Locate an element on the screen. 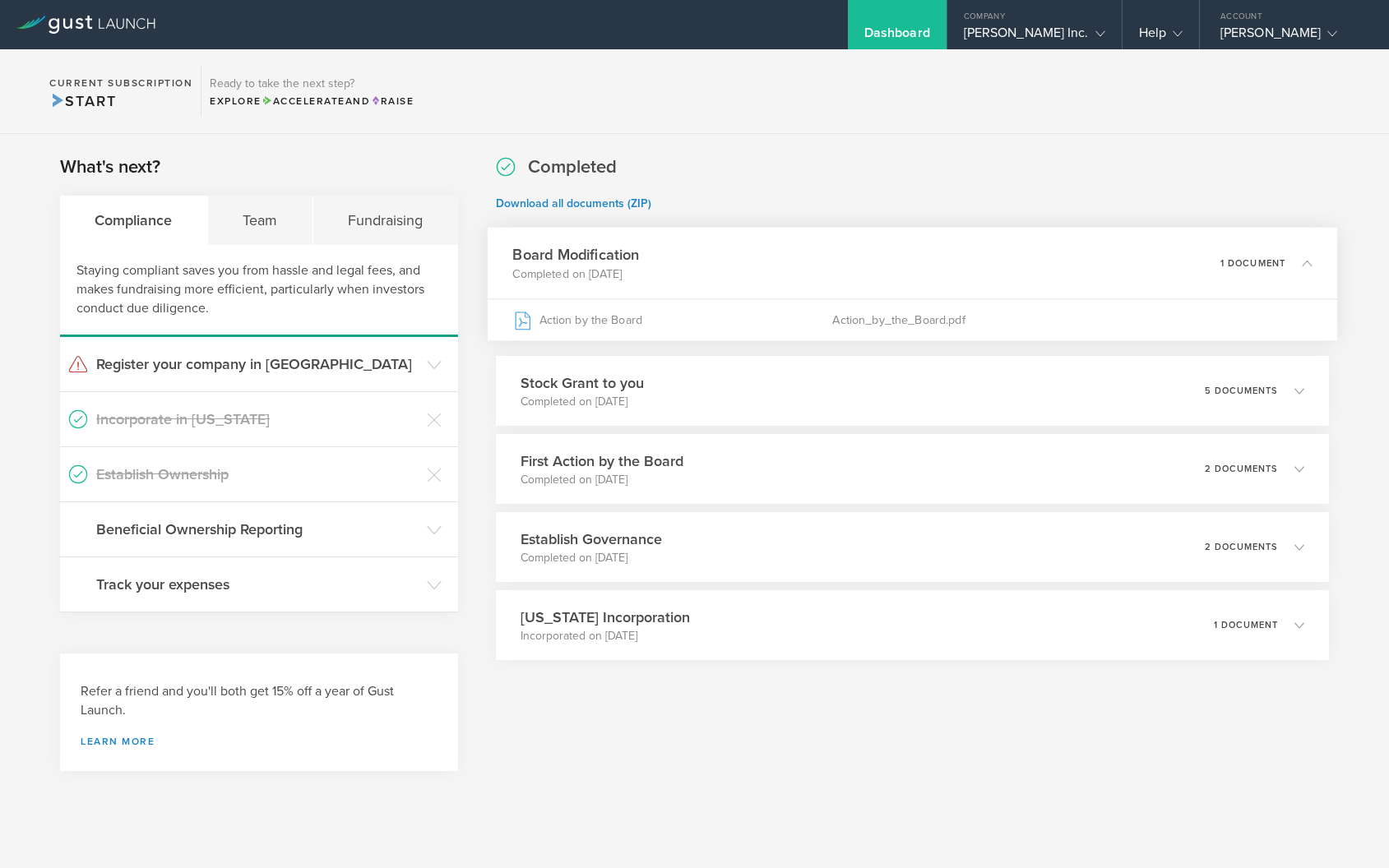 Image resolution: width=1389 pixels, height=868 pixels. h3: Establish Governance is located at coordinates (591, 539).